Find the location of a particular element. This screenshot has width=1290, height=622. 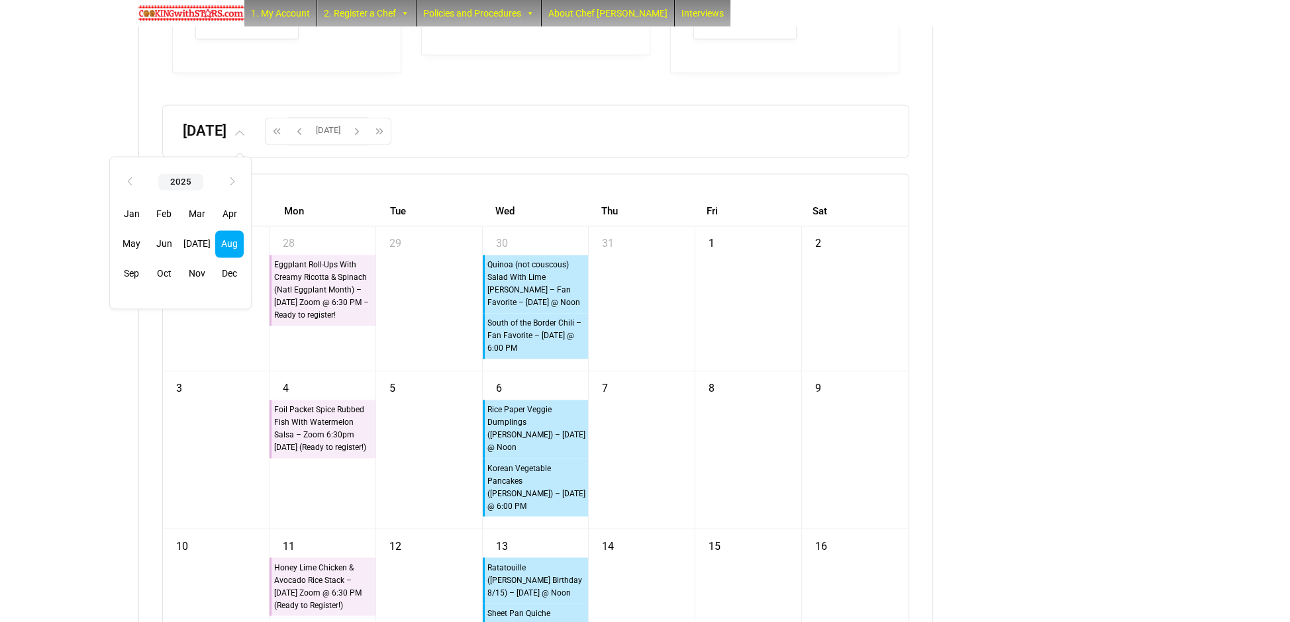

a: August 4, 2025 is located at coordinates (285, 385).